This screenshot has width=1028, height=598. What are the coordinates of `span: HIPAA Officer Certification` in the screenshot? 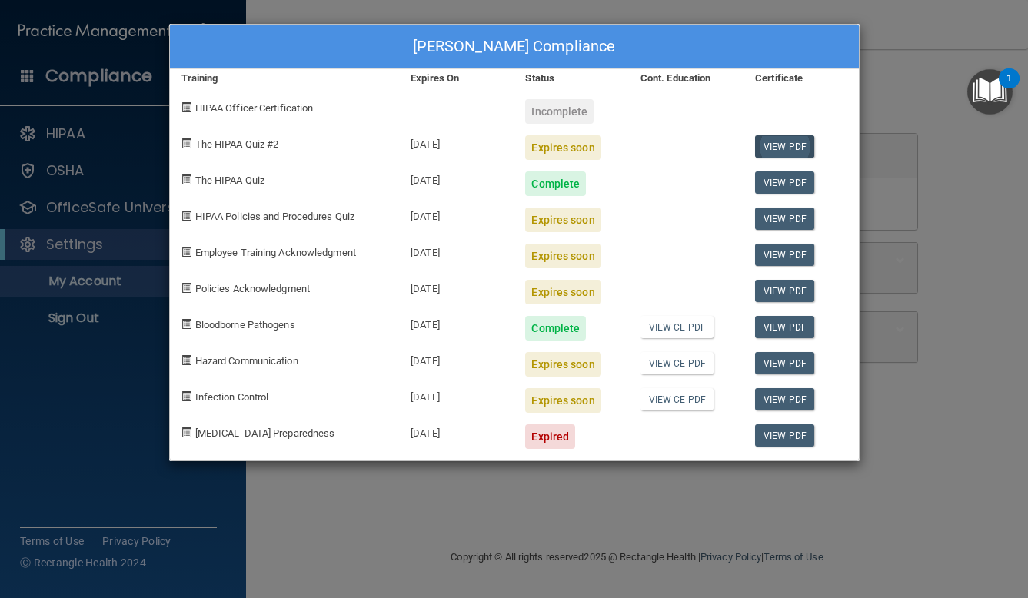 It's located at (255, 108).